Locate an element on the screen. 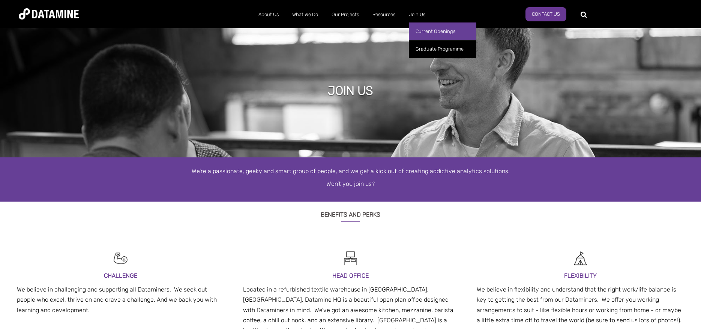 This screenshot has height=329, width=701. img: Datamine is located at coordinates (49, 14).